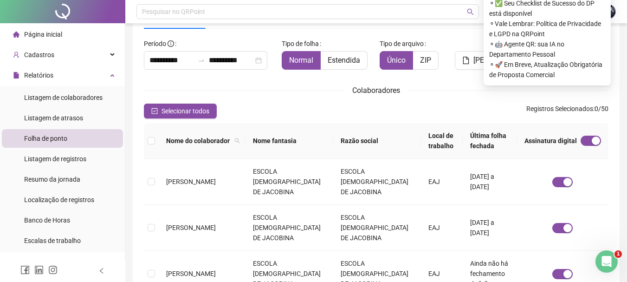 The width and height of the screenshot is (627, 282). Describe the element at coordinates (180, 111) in the screenshot. I see `button: Selecionar todos` at that location.